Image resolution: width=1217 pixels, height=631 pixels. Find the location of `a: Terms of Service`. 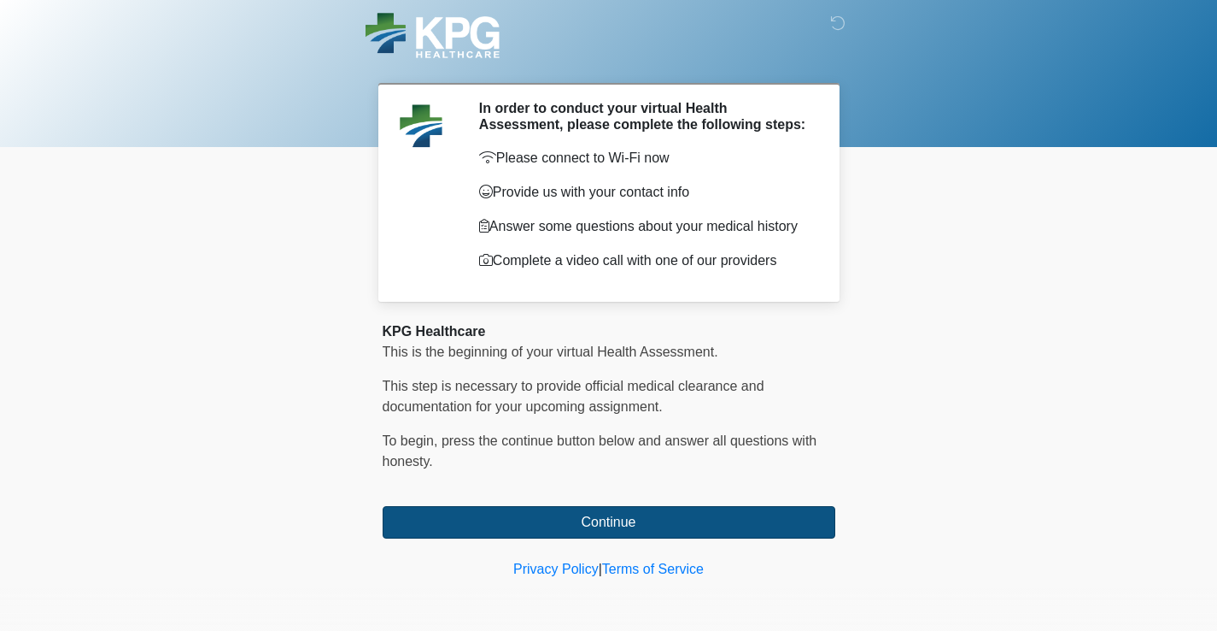

a: Terms of Service is located at coordinates (653, 568).